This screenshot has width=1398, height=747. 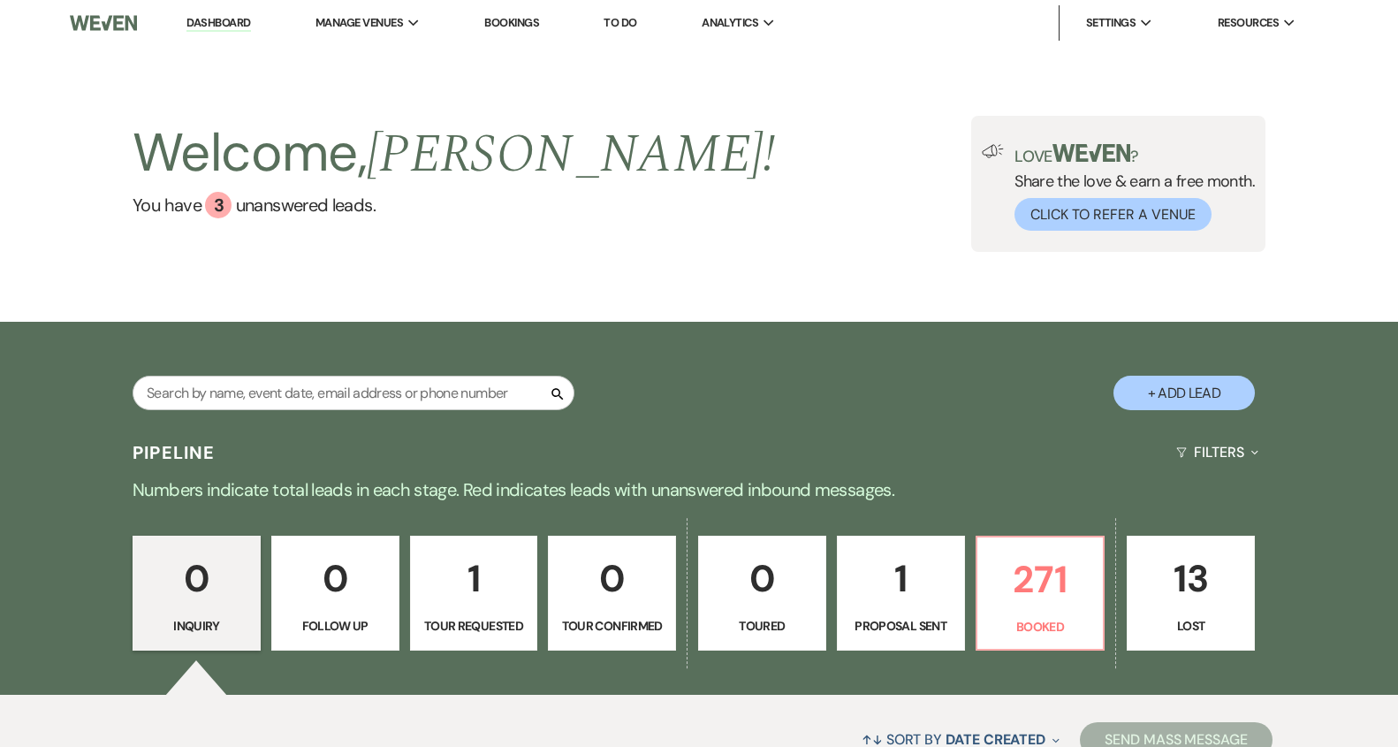 I want to click on p: Tour Confirmed, so click(x=612, y=626).